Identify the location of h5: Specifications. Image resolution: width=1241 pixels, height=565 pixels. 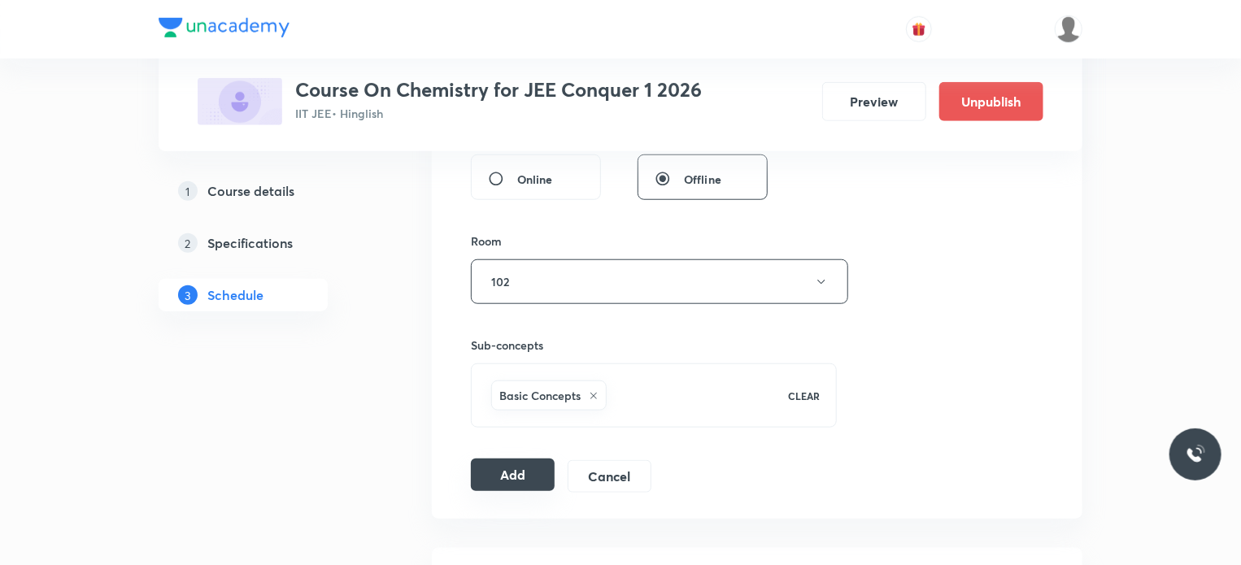
(250, 243).